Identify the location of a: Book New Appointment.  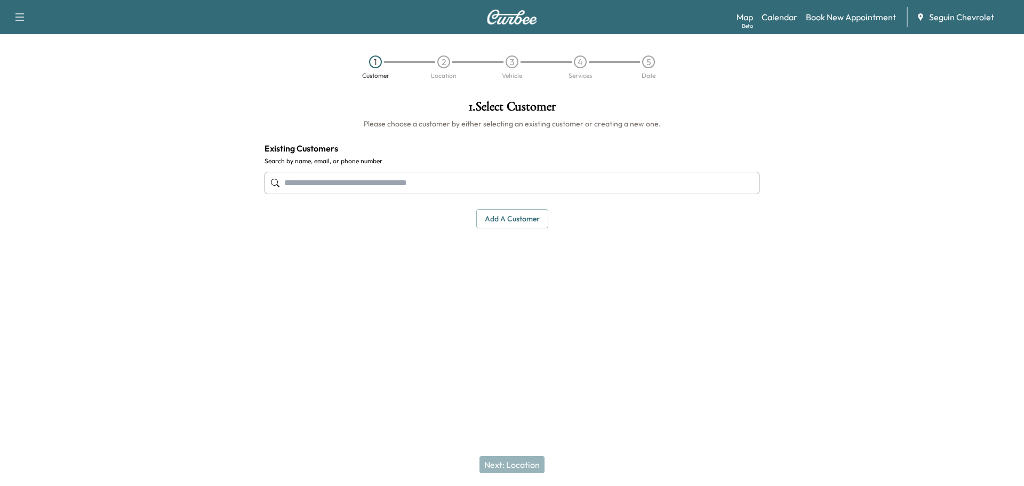
(850, 17).